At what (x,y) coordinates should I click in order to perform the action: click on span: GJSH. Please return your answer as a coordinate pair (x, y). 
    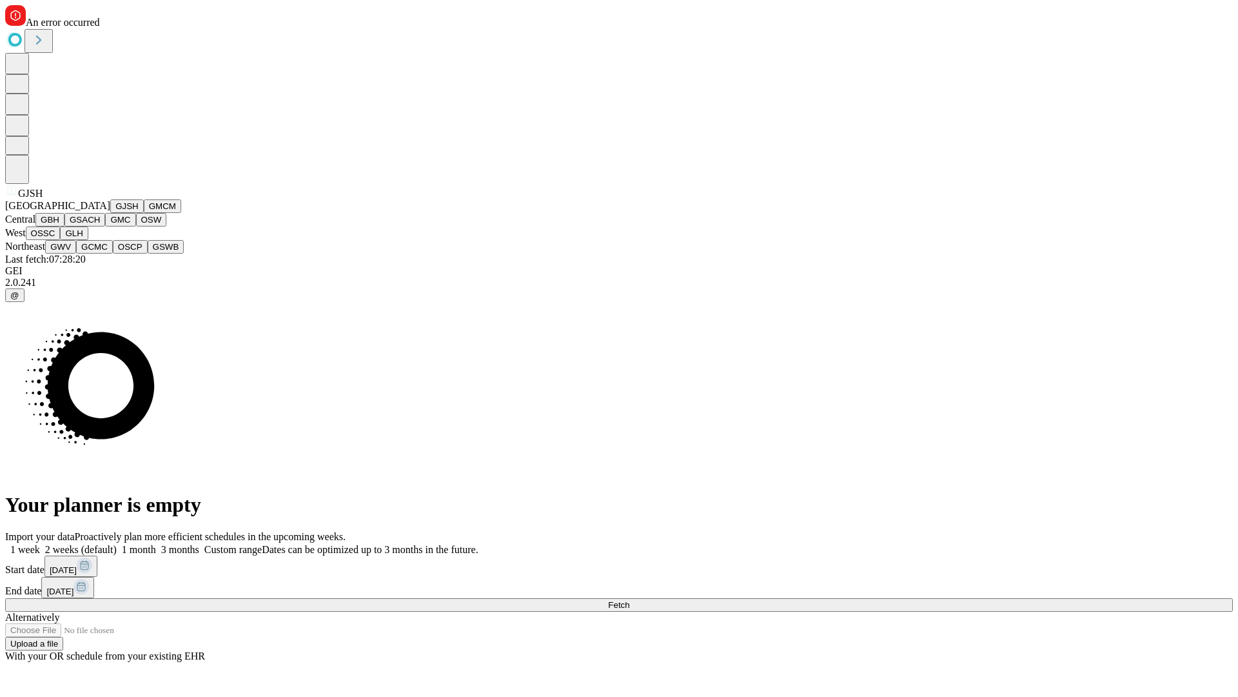
    Looking at the image, I should click on (30, 193).